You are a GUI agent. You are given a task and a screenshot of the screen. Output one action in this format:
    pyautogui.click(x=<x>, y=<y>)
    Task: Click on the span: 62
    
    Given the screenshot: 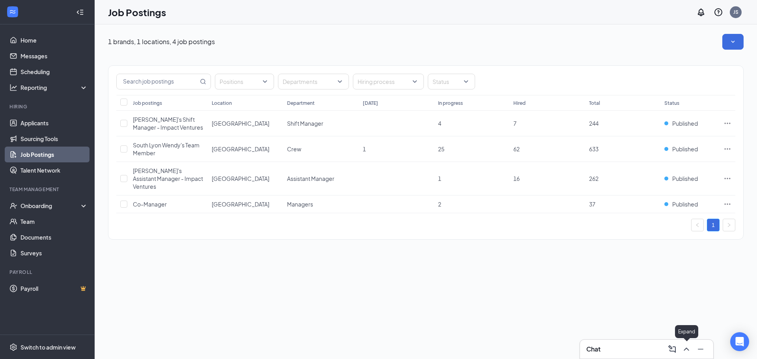 What is the action you would take?
    pyautogui.click(x=517, y=149)
    